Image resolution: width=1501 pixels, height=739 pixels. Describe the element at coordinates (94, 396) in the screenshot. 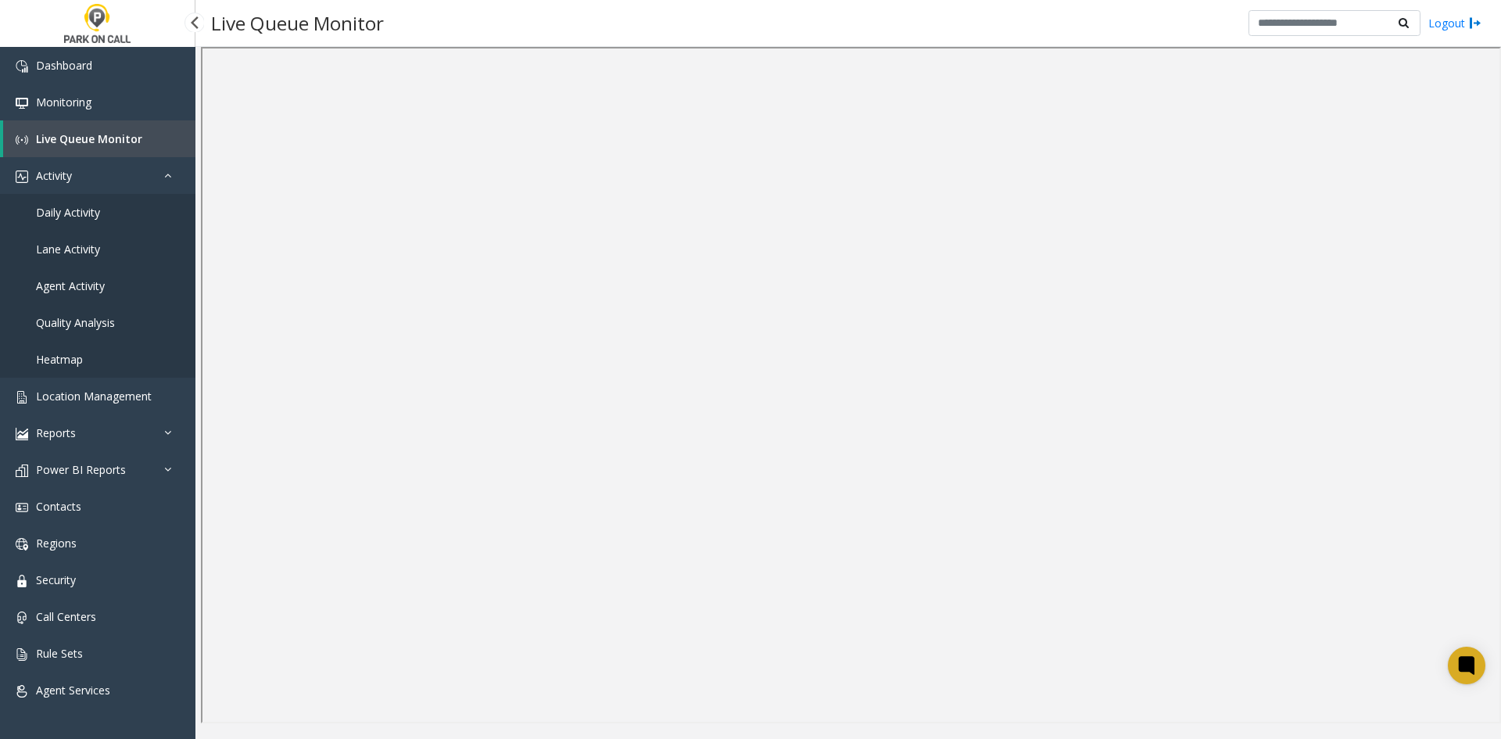

I see `span: Location Management` at that location.